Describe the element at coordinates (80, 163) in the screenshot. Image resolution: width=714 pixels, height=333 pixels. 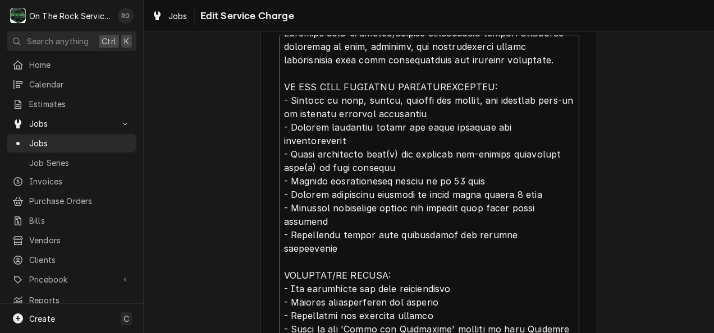
I see `span: Job Series` at that location.